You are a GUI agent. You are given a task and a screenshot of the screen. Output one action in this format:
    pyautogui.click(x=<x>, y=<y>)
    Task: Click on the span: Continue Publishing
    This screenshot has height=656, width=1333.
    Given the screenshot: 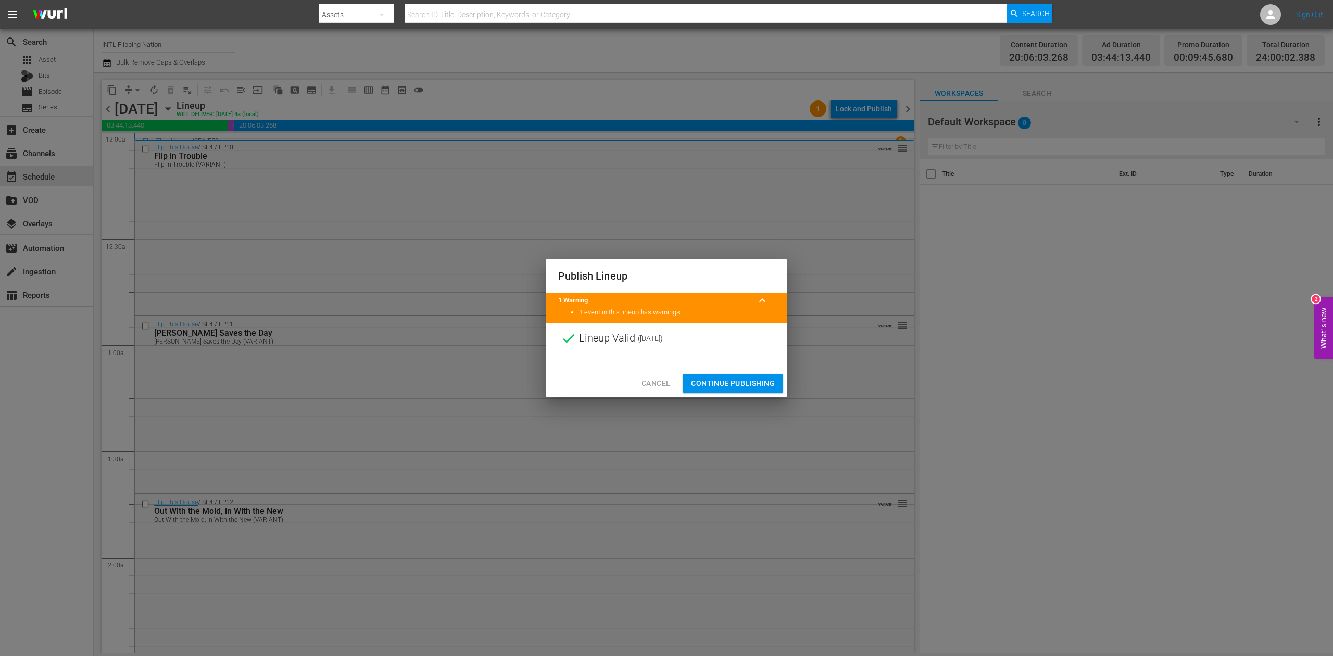 What is the action you would take?
    pyautogui.click(x=732, y=383)
    